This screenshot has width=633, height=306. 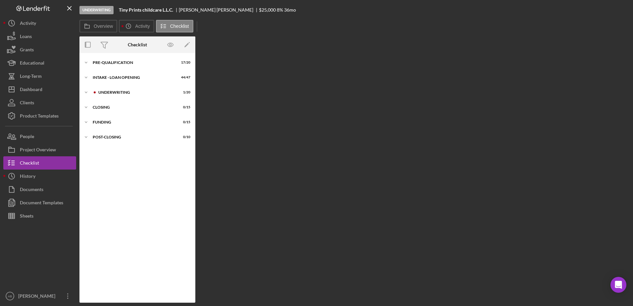 What do you see at coordinates (27, 137) in the screenshot?
I see `div: People` at bounding box center [27, 137].